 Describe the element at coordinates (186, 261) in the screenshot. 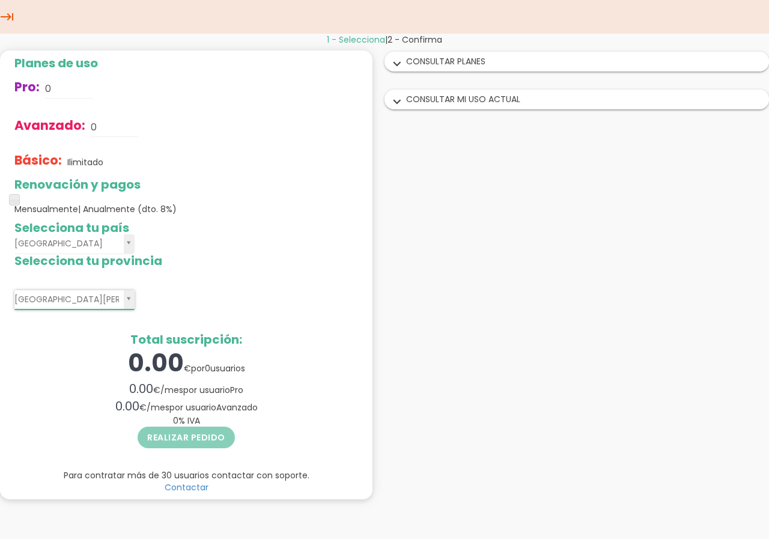

I see `h2: Selecciona tu provincia` at that location.